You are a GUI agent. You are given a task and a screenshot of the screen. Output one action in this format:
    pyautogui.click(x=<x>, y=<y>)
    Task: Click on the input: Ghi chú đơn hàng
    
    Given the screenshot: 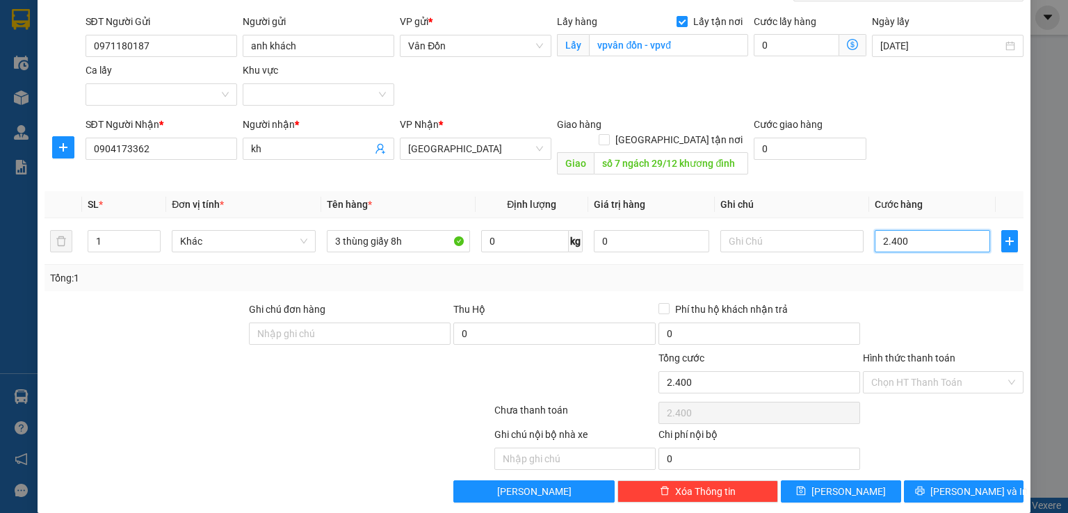 What is the action you would take?
    pyautogui.click(x=350, y=334)
    